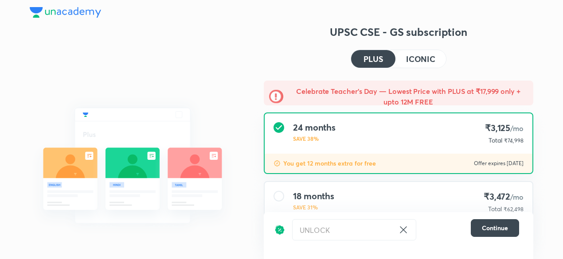  I want to click on h4: ₹3,472, so click(503, 197).